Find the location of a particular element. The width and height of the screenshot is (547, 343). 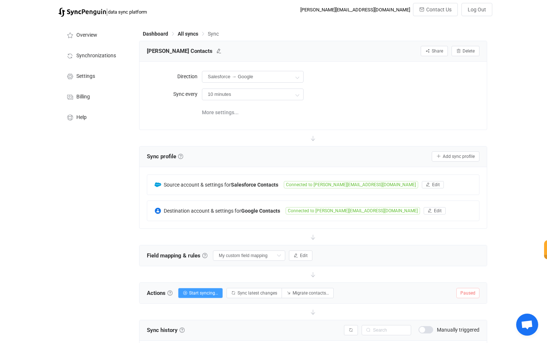

a: Settings is located at coordinates (95, 76).